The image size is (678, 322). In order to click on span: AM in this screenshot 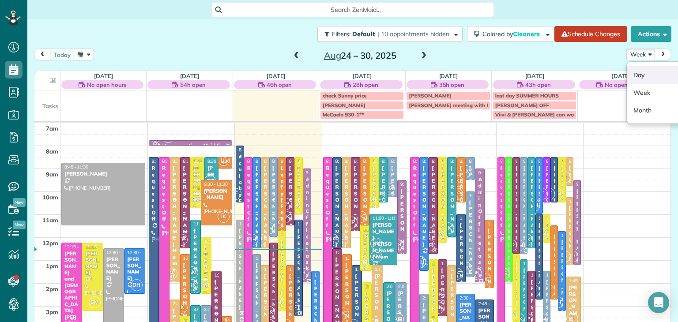, I will do `click(192, 272)`.